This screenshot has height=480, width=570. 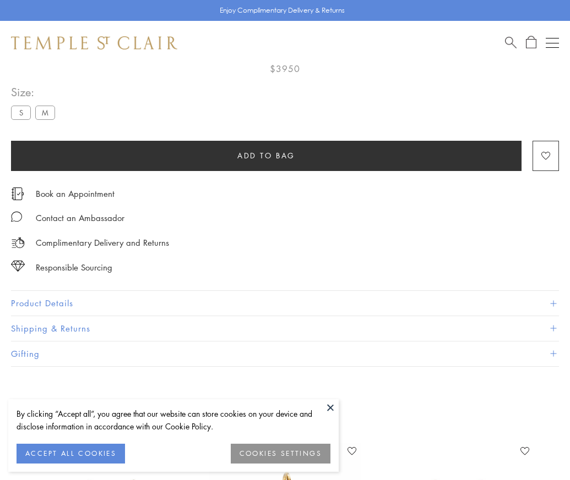 I want to click on img: icon_sourcing.svg, so click(x=18, y=266).